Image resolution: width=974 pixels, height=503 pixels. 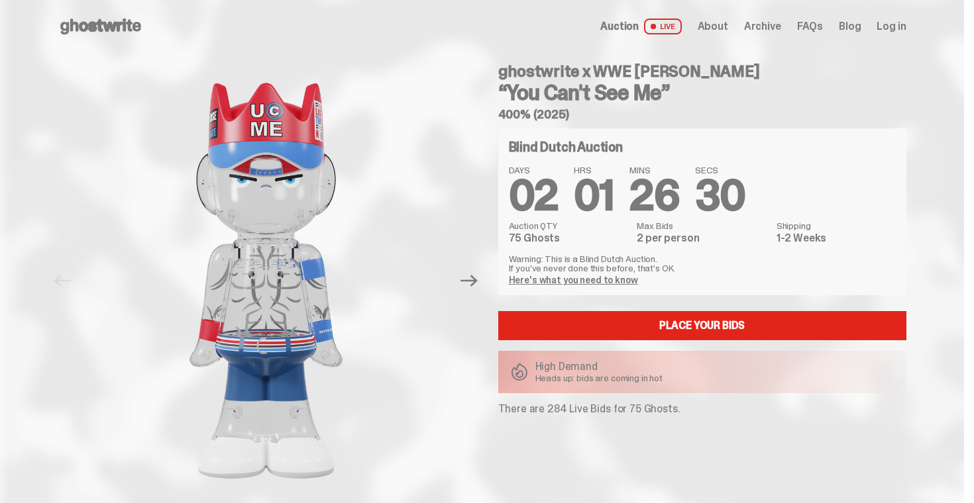 What do you see at coordinates (702, 93) in the screenshot?
I see `h3: “You Can't See Me”` at bounding box center [702, 93].